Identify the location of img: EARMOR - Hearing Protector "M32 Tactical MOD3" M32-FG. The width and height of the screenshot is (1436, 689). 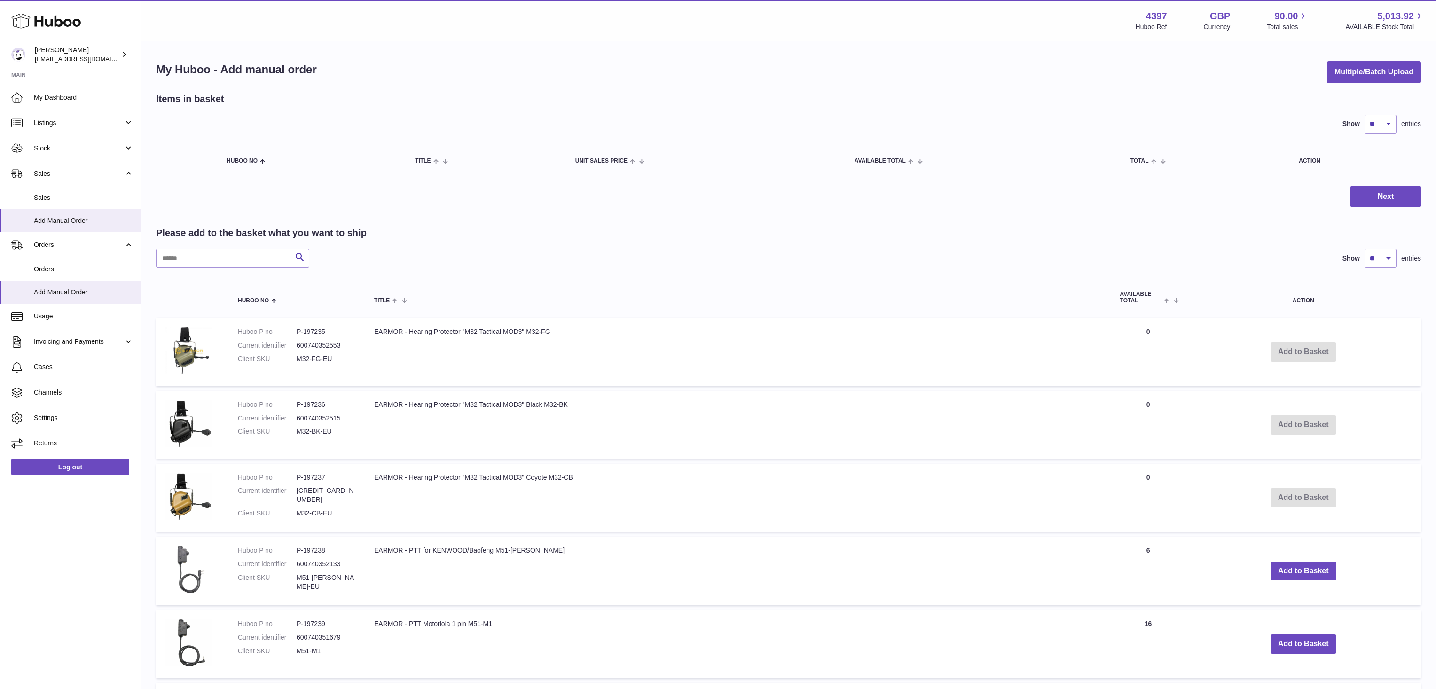
(189, 351).